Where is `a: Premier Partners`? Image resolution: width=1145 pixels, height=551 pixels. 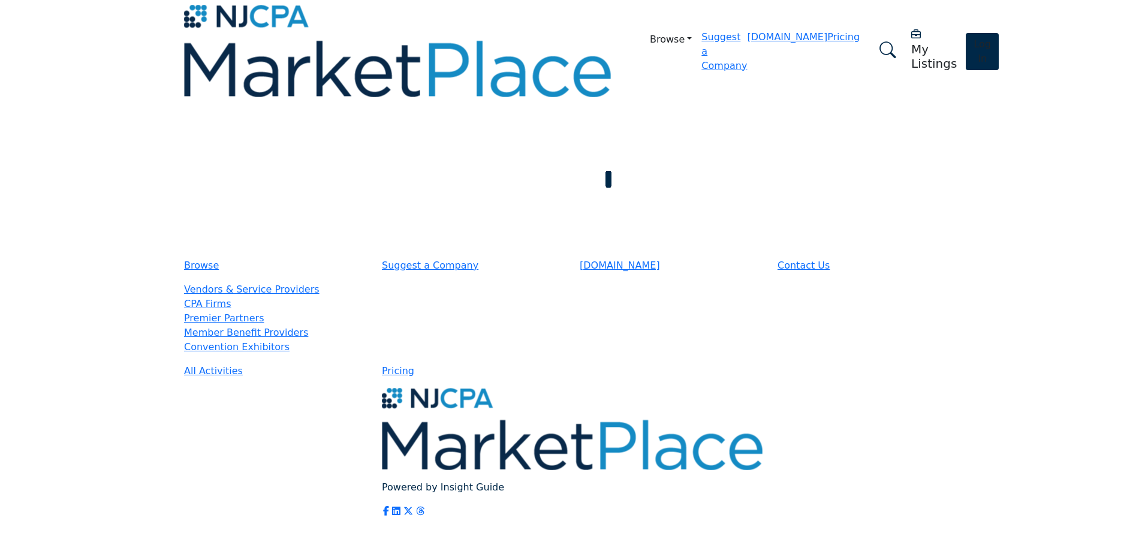
a: Premier Partners is located at coordinates (224, 318).